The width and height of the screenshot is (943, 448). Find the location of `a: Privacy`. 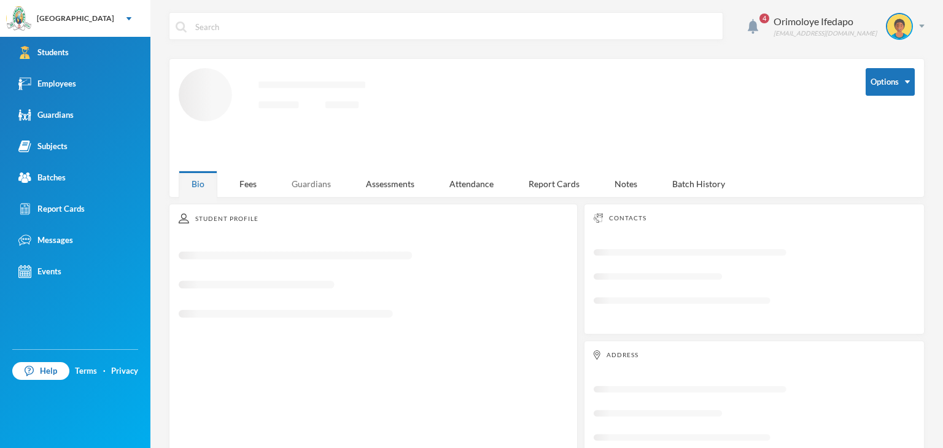

a: Privacy is located at coordinates (125, 371).